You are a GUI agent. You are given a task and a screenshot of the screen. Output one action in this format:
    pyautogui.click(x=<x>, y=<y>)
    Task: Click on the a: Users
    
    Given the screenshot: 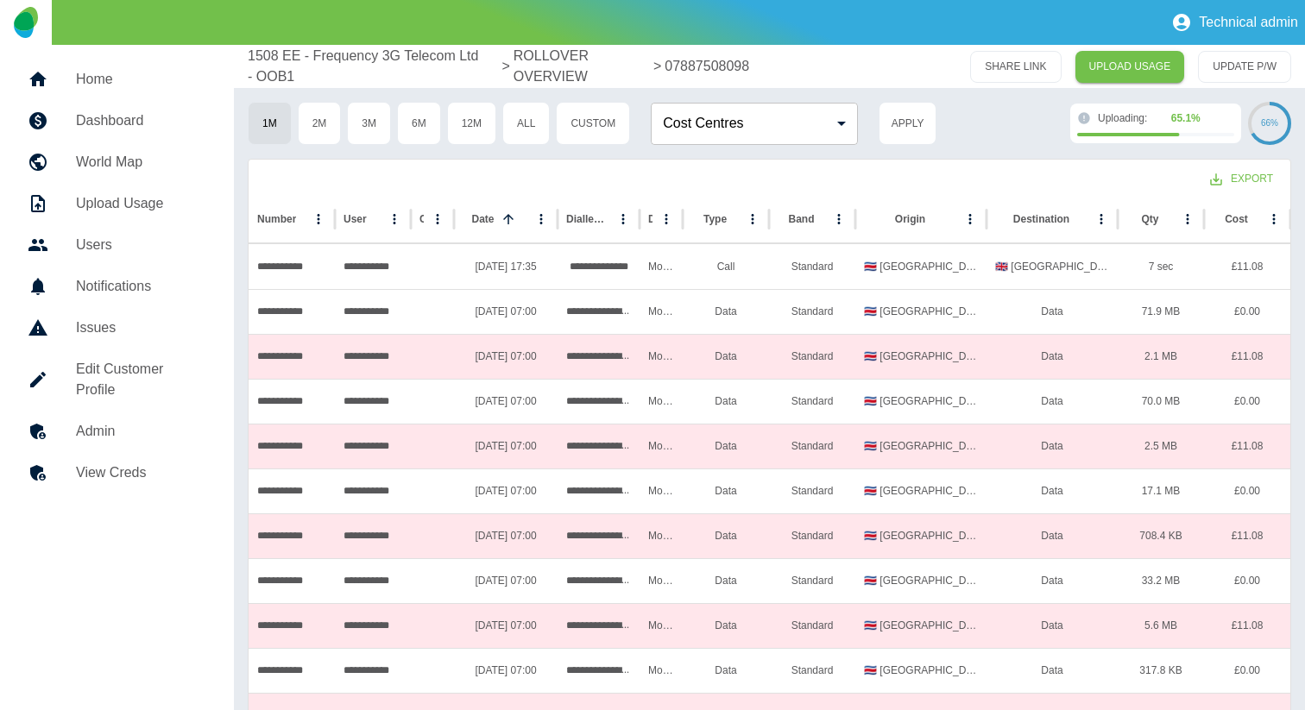 What is the action you would take?
    pyautogui.click(x=117, y=245)
    